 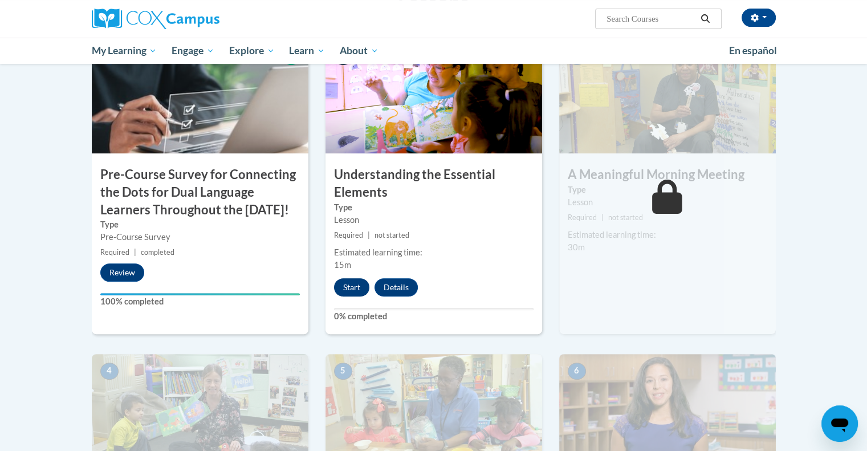 What do you see at coordinates (343, 371) in the screenshot?
I see `span: 5` at bounding box center [343, 371].